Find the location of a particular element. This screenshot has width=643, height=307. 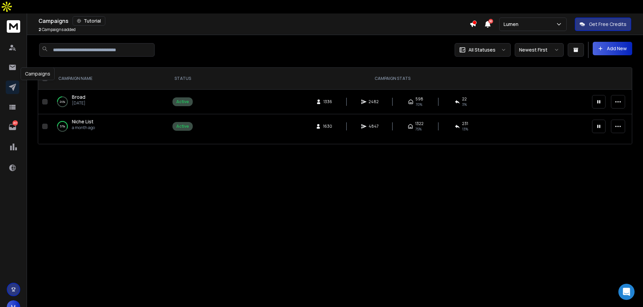

span: 3 % is located at coordinates (464, 105).